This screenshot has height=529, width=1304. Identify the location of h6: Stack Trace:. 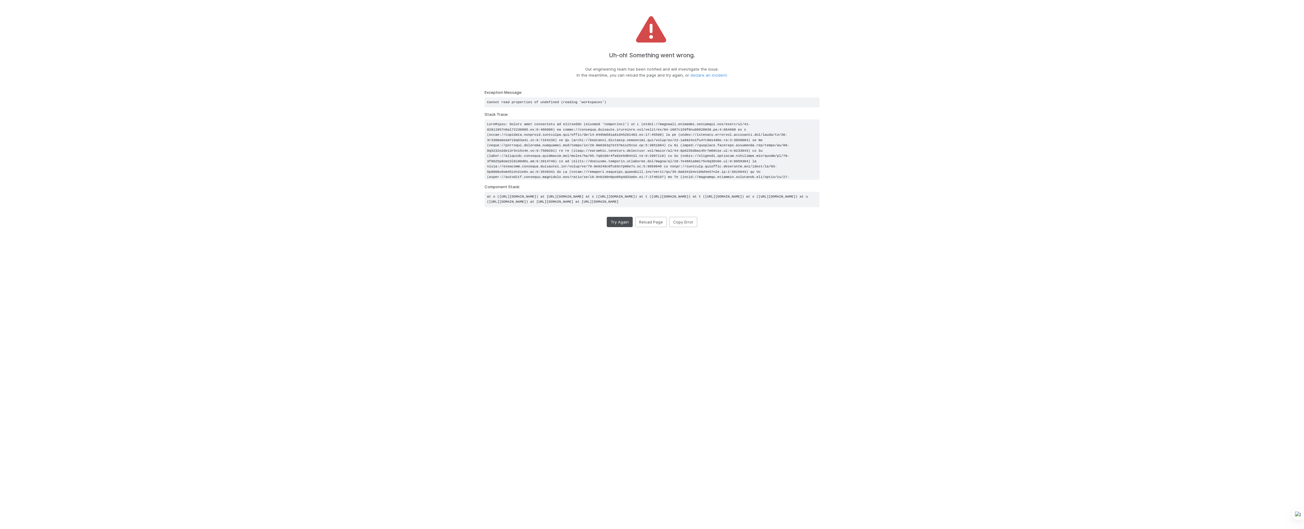
(652, 115).